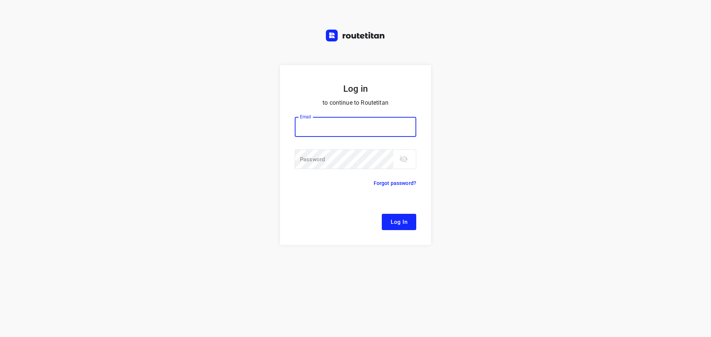 This screenshot has height=337, width=711. I want to click on span: Log In, so click(399, 222).